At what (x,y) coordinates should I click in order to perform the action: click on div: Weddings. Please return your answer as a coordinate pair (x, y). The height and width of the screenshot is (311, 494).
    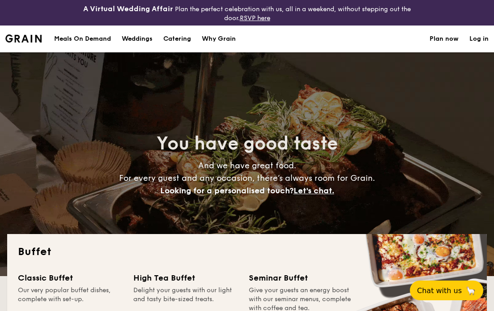
    Looking at the image, I should click on (137, 39).